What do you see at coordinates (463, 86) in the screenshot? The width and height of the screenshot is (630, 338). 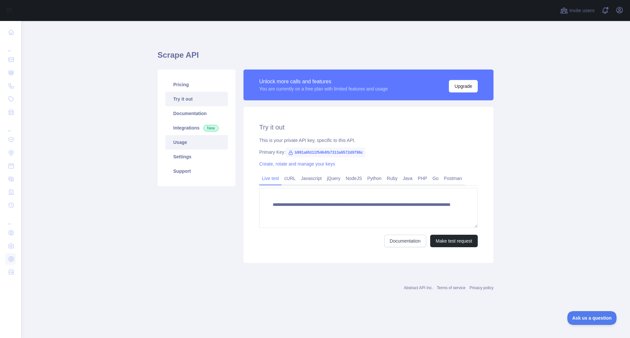 I see `button: Upgrade` at bounding box center [463, 86].